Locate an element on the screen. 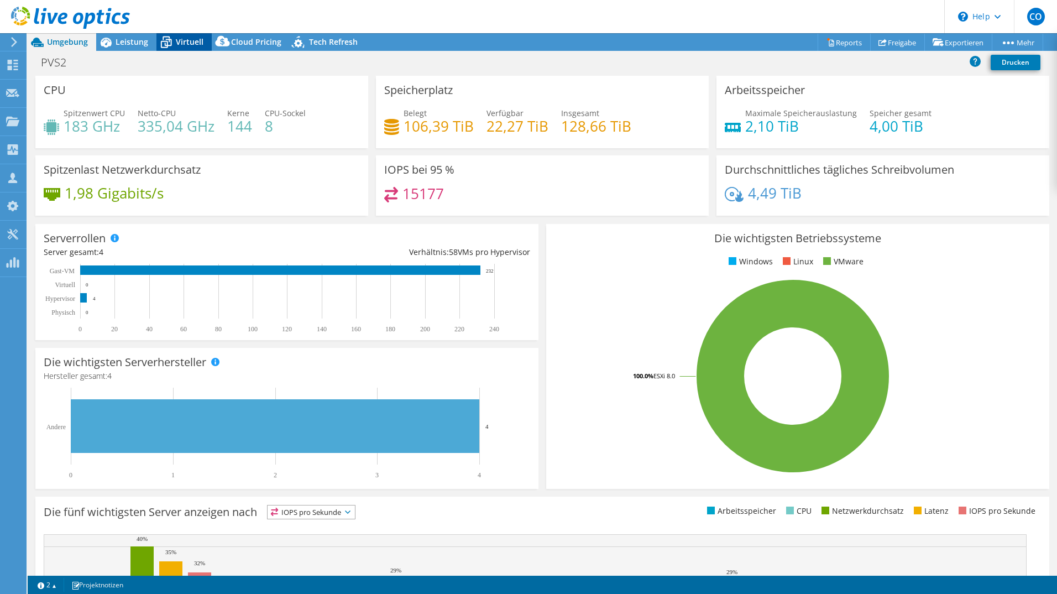 The width and height of the screenshot is (1057, 594). li: Netzwerkdurchsatz is located at coordinates (861, 511).